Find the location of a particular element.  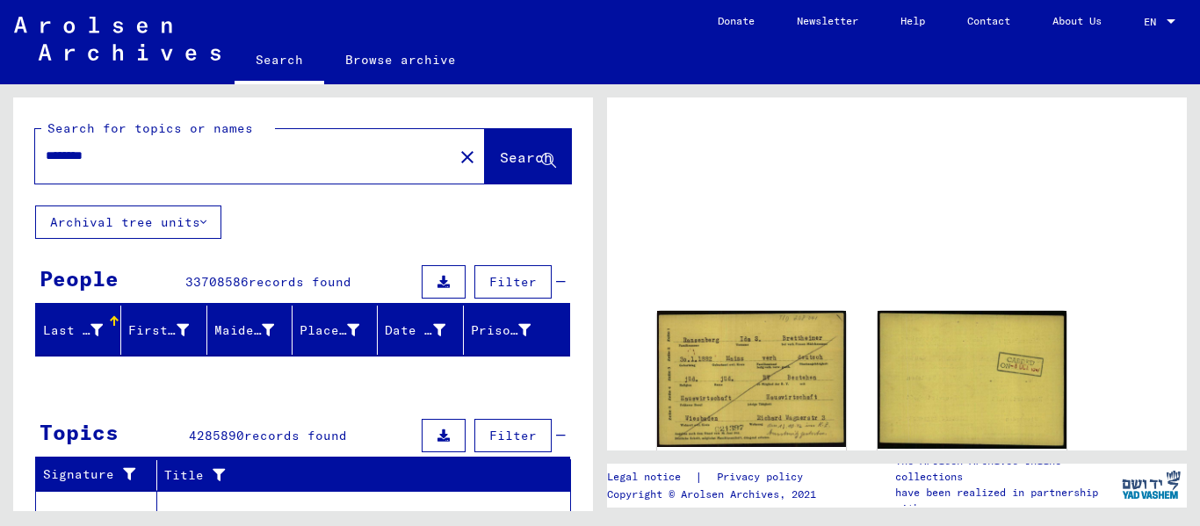

a: Legal notice is located at coordinates (651, 477).